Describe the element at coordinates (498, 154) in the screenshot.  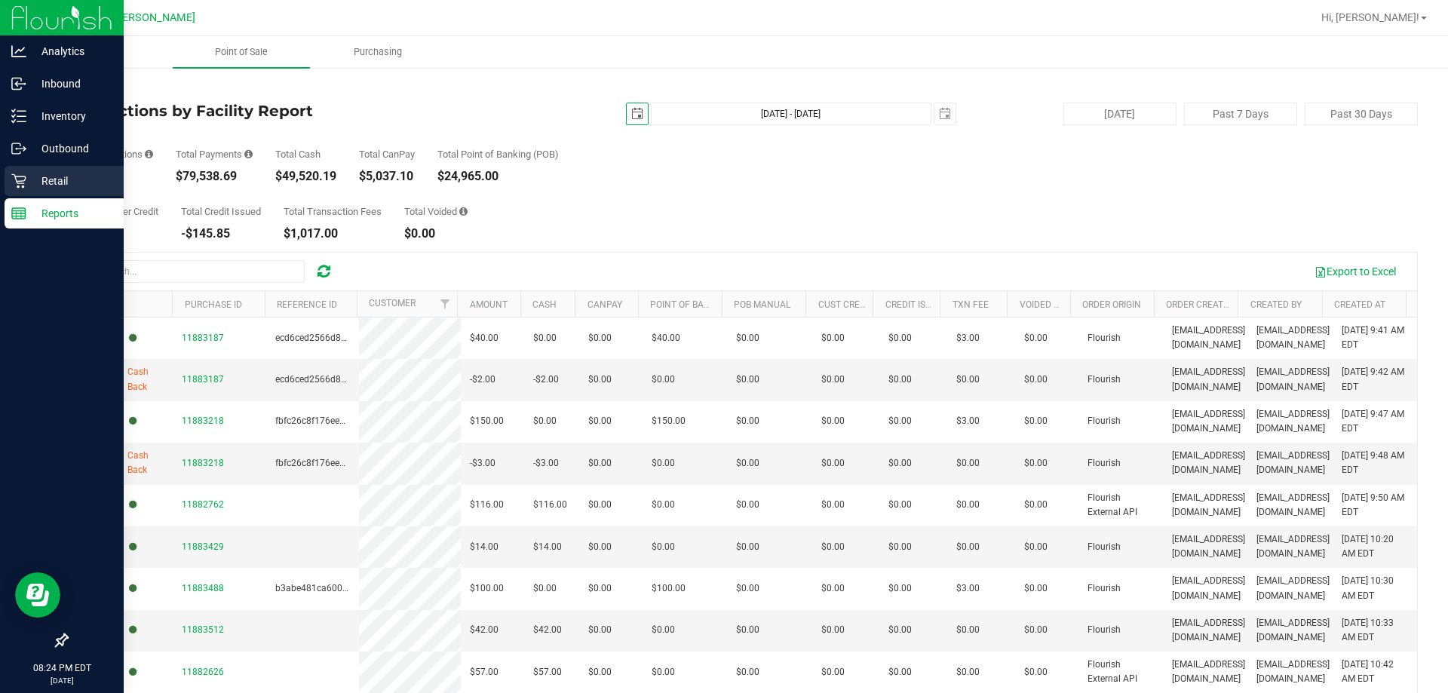
I see `div: Total Point of Banking (POB)` at that location.